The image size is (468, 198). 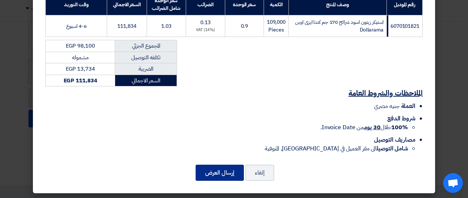 I want to click on span: العملة, so click(x=408, y=106).